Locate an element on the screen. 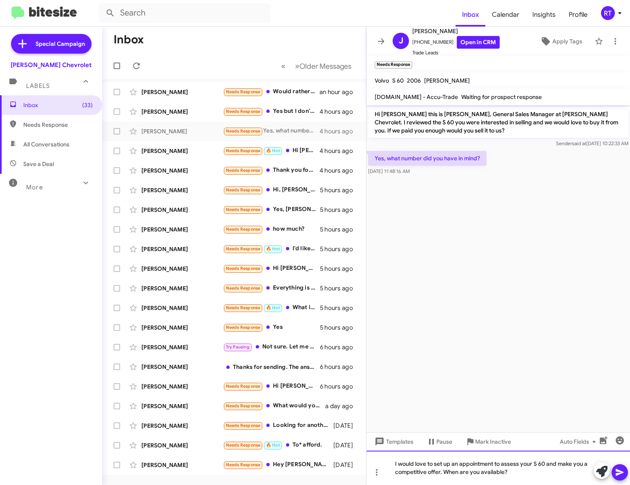  p: Yes, what number did you have in mind? is located at coordinates (428, 158).